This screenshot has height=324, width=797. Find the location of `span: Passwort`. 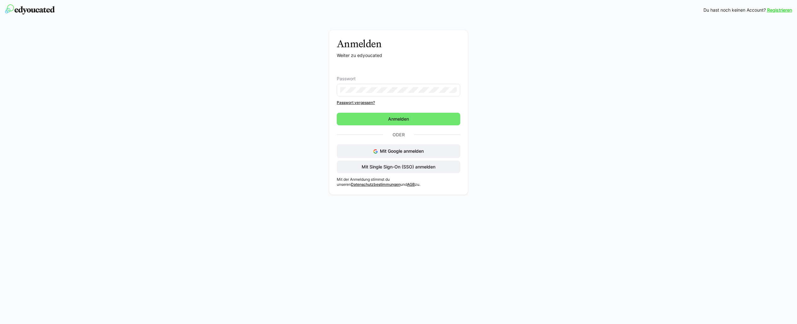

span: Passwort is located at coordinates (346, 79).